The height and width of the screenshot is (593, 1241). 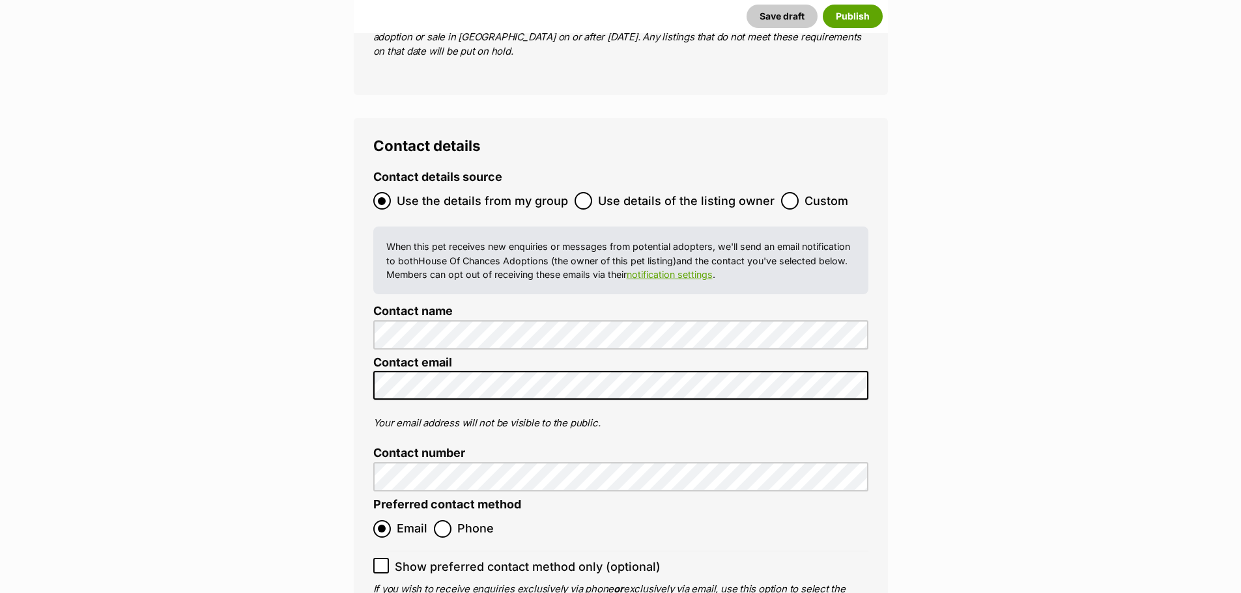 What do you see at coordinates (621, 363) in the screenshot?
I see `label: Contact email` at bounding box center [621, 363].